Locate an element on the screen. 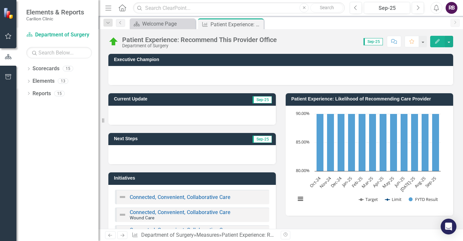  span: Search is located at coordinates (327, 8).